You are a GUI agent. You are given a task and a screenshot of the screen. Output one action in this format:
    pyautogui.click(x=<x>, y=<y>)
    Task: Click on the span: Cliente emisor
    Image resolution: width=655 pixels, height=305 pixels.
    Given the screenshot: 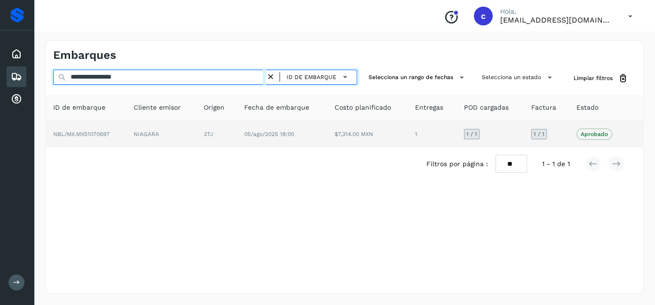 What is the action you would take?
    pyautogui.click(x=157, y=107)
    